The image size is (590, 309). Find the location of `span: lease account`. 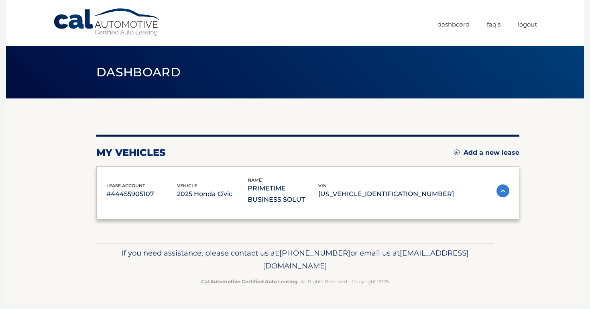

span: lease account is located at coordinates (126, 185).